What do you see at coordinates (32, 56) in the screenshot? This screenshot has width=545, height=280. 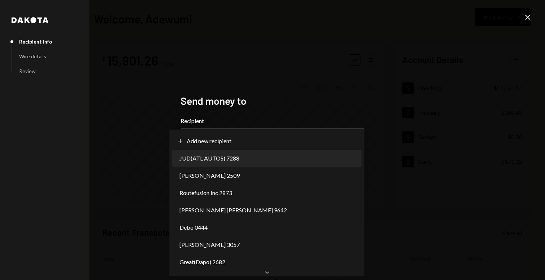 I see `div: Wire details` at bounding box center [32, 56].